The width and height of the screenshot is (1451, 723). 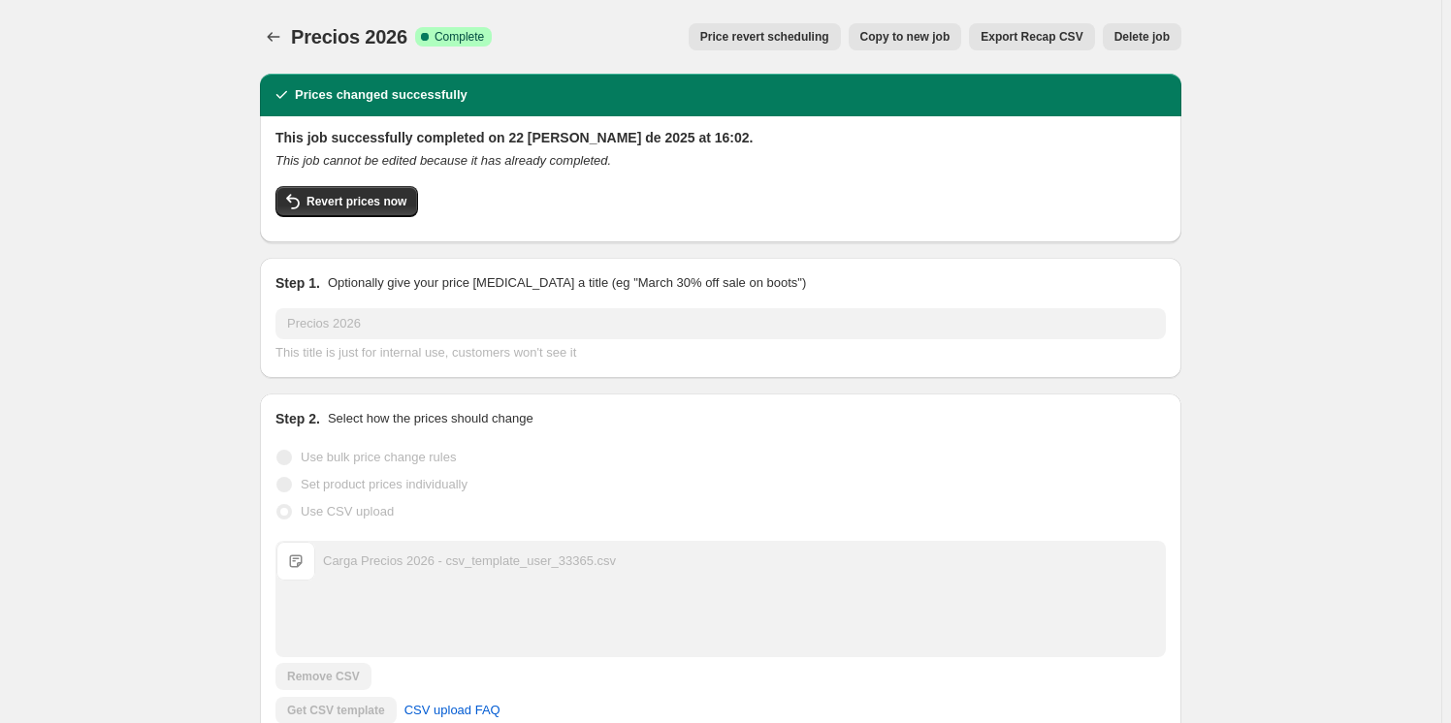 I want to click on button: Price change jobs, so click(x=273, y=37).